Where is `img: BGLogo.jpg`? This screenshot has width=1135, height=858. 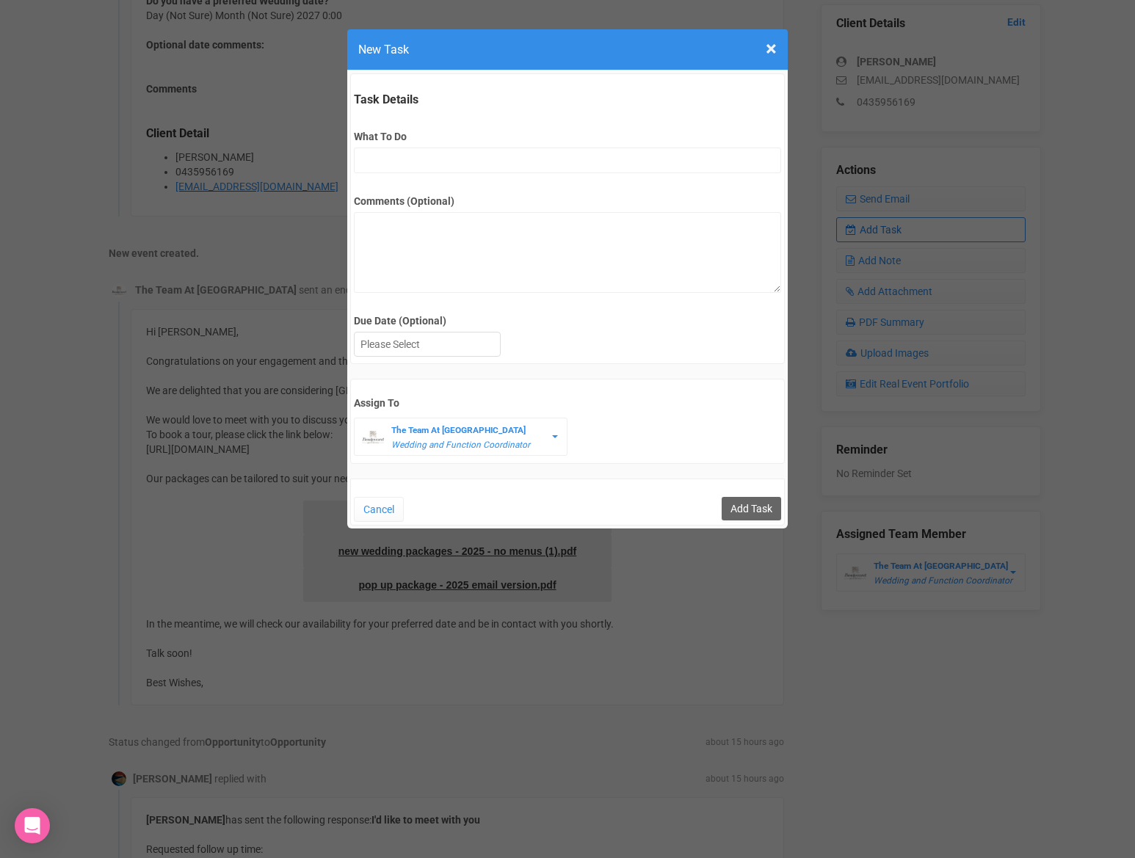 img: BGLogo.jpg is located at coordinates (373, 437).